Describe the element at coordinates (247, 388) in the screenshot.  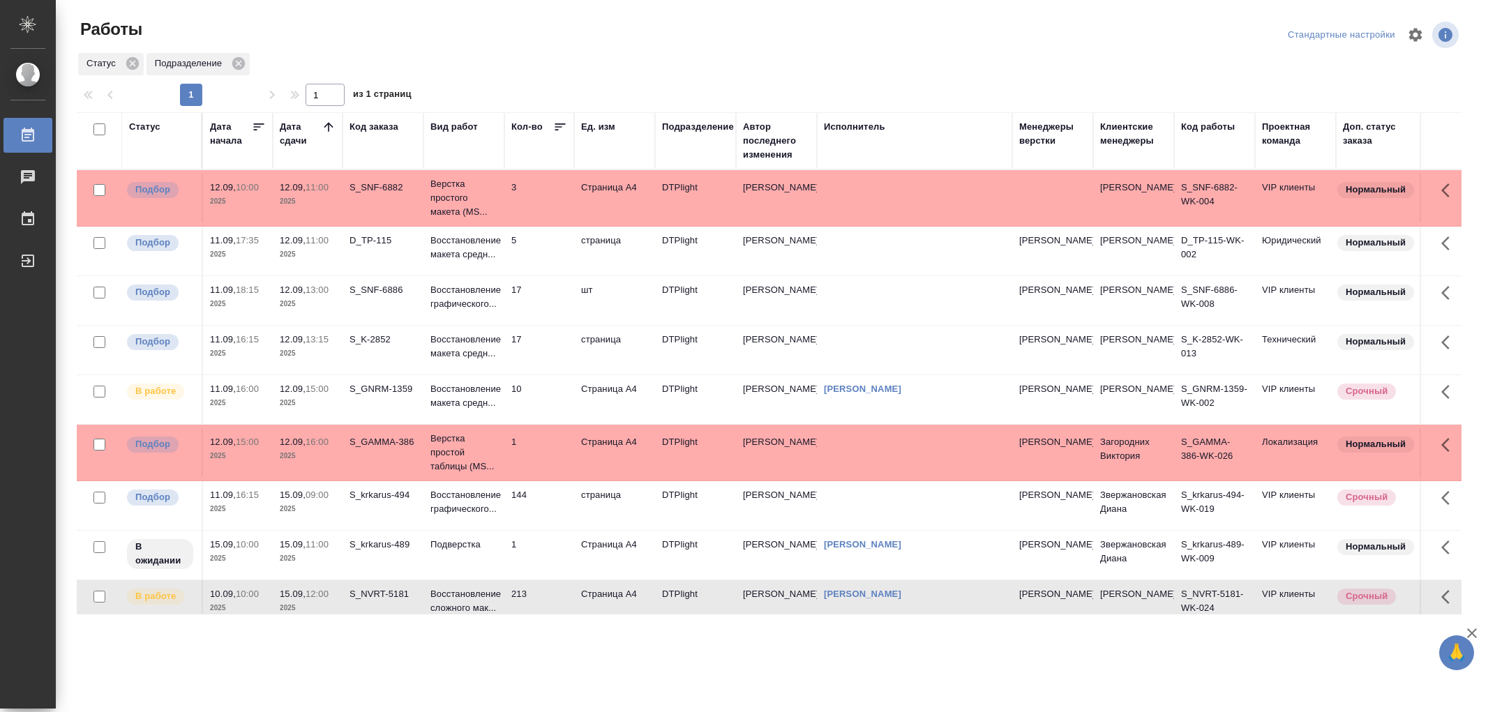
I see `p: 16:00` at that location.